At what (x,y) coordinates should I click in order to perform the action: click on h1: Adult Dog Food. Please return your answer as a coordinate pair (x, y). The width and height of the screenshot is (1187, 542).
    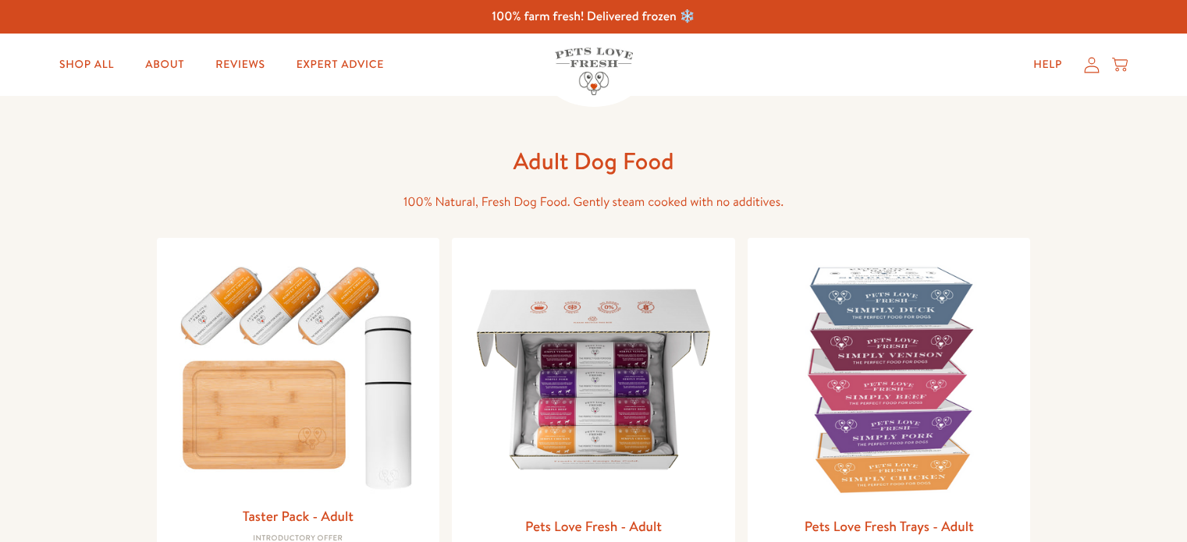
    Looking at the image, I should click on (594, 161).